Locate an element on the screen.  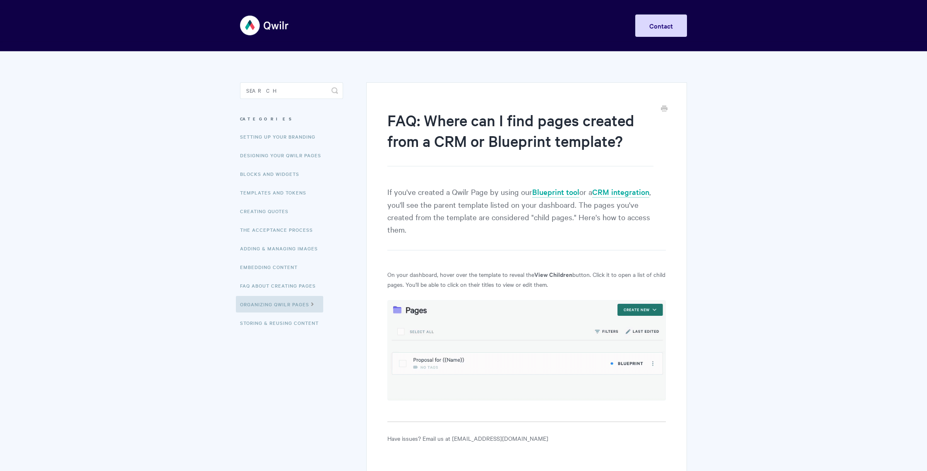
a: The Acceptance Process is located at coordinates (279, 230).